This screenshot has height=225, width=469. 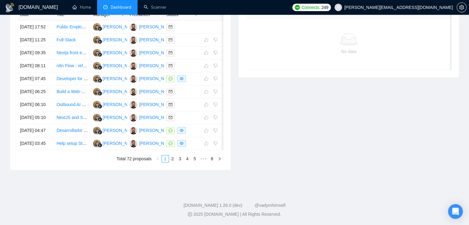 What do you see at coordinates (10, 8) in the screenshot?
I see `img: logo` at bounding box center [10, 8].